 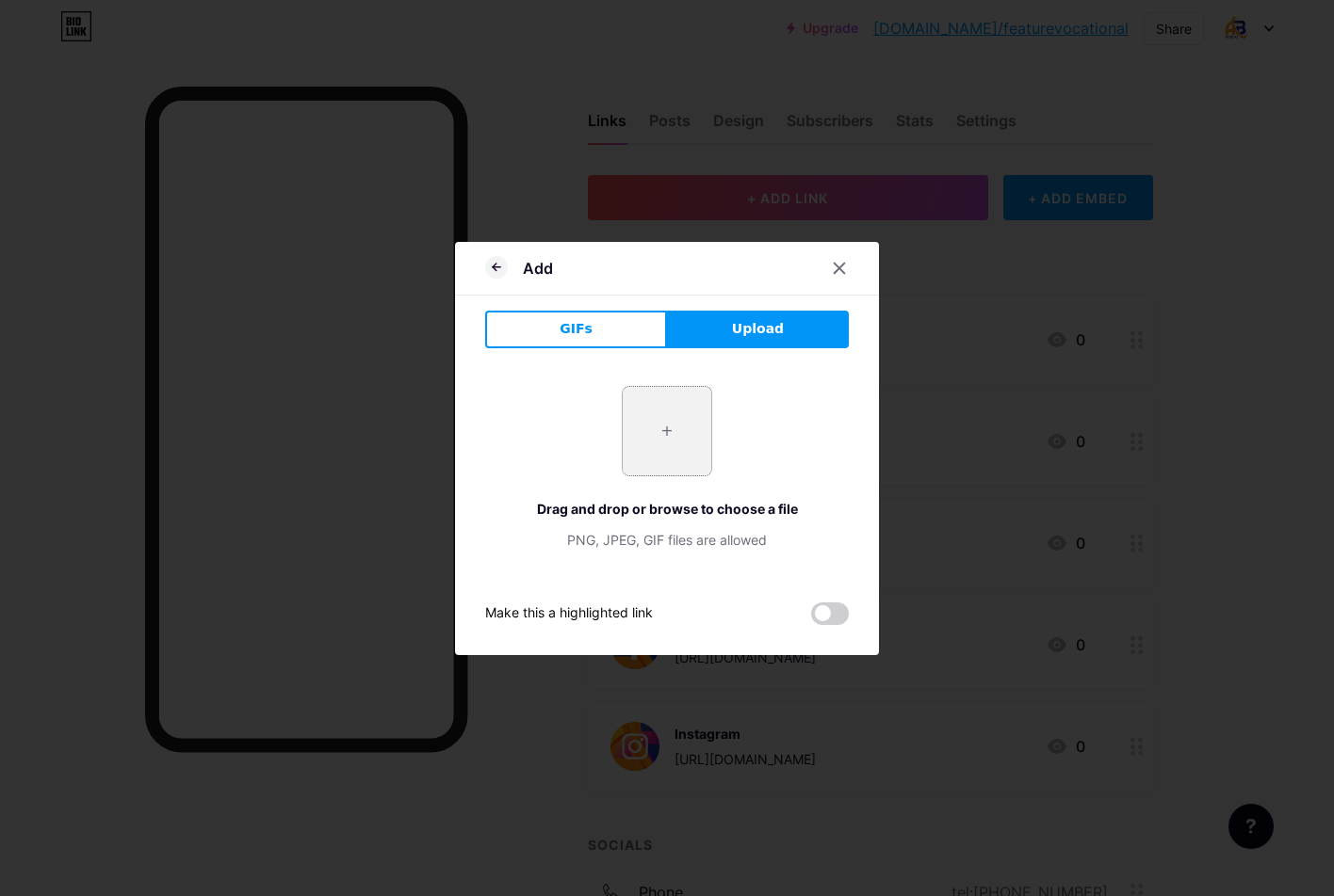 What do you see at coordinates (667, 509) in the screenshot?
I see `div: Drag and drop or browse to choose a file` at bounding box center [667, 509].